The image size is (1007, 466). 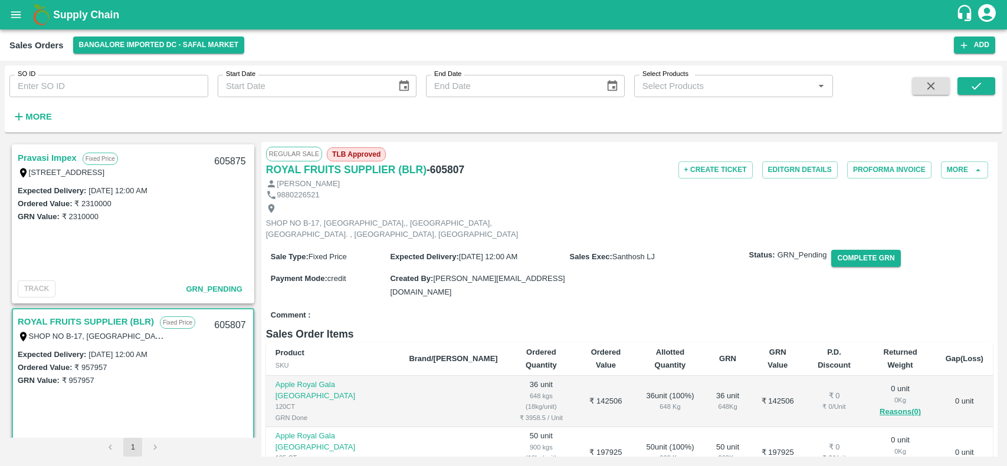 What do you see at coordinates (965, 15) in the screenshot?
I see `div: customer-support` at bounding box center [965, 15].